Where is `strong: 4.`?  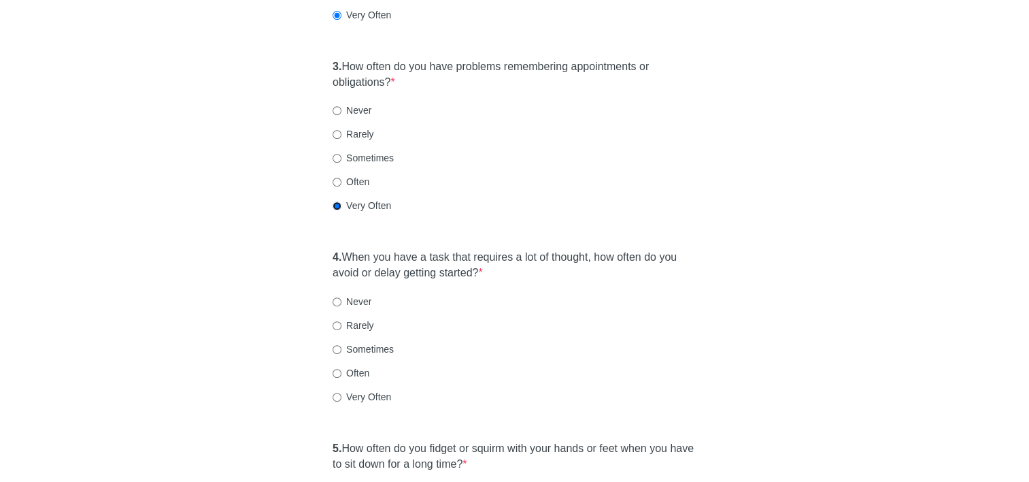
strong: 4. is located at coordinates (337, 257).